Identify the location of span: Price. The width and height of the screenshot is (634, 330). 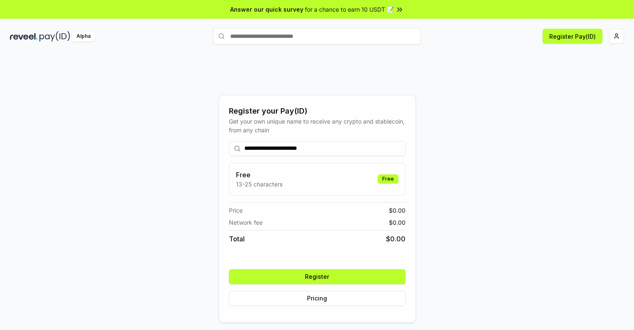
(236, 210).